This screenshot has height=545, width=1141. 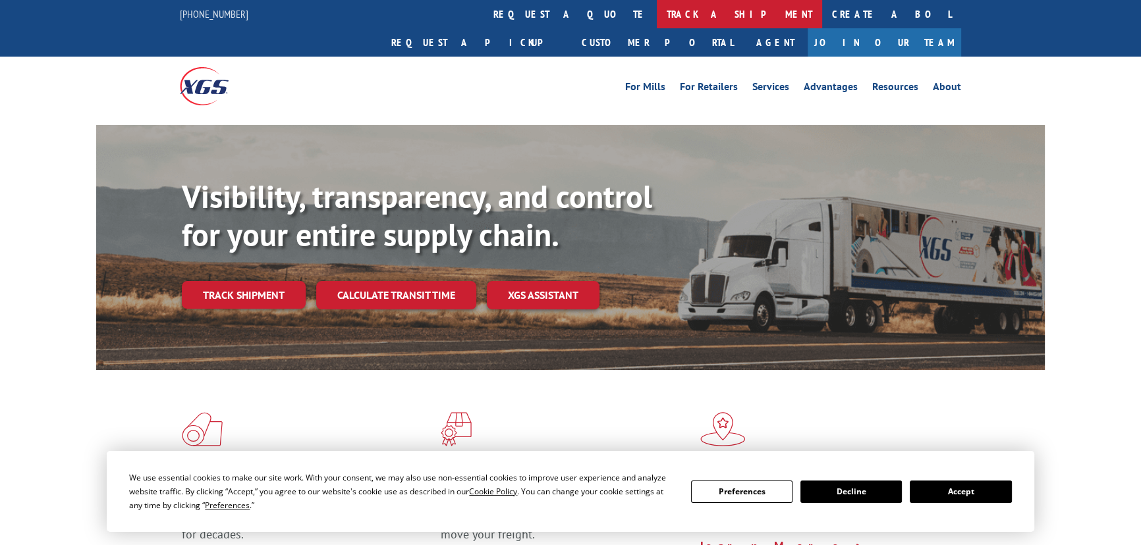 I want to click on a: Resources, so click(x=895, y=89).